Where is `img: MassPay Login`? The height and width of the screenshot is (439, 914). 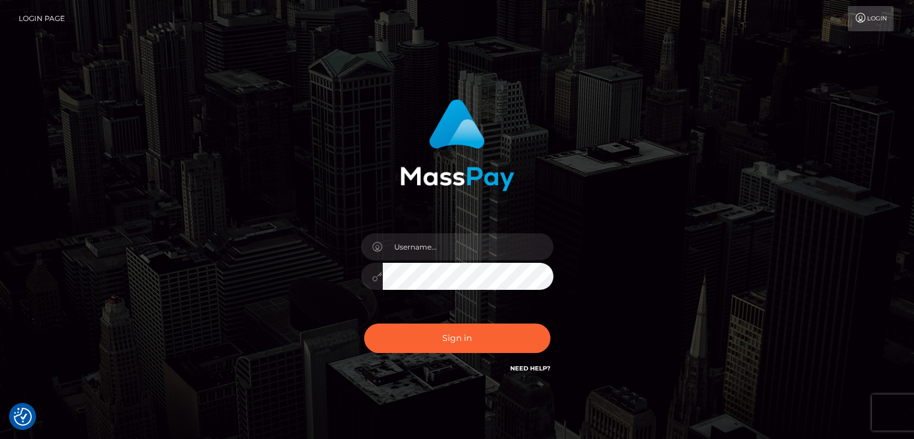 img: MassPay Login is located at coordinates (457, 145).